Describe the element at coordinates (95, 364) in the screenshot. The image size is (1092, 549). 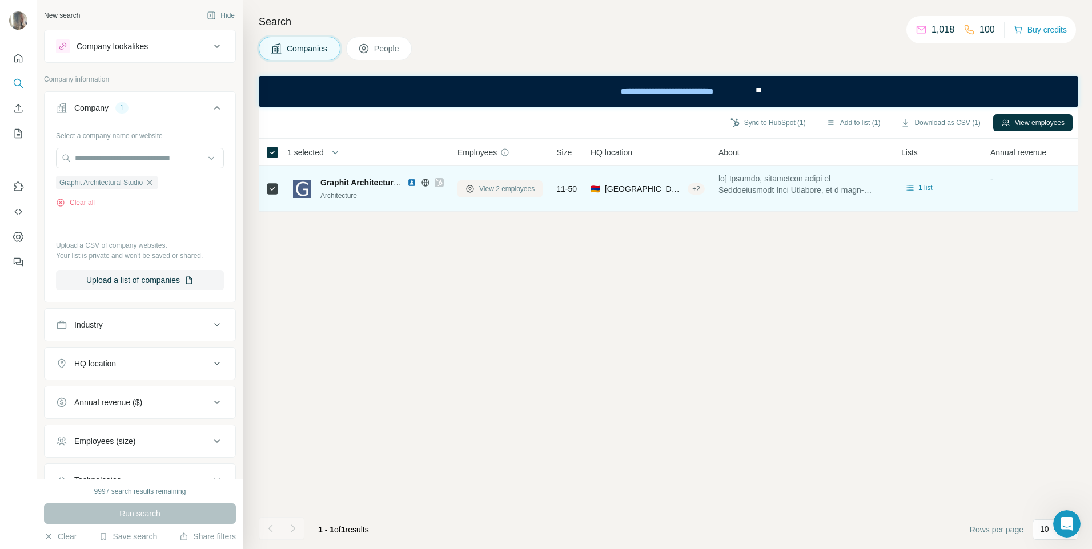
I see `div: HQ location` at that location.